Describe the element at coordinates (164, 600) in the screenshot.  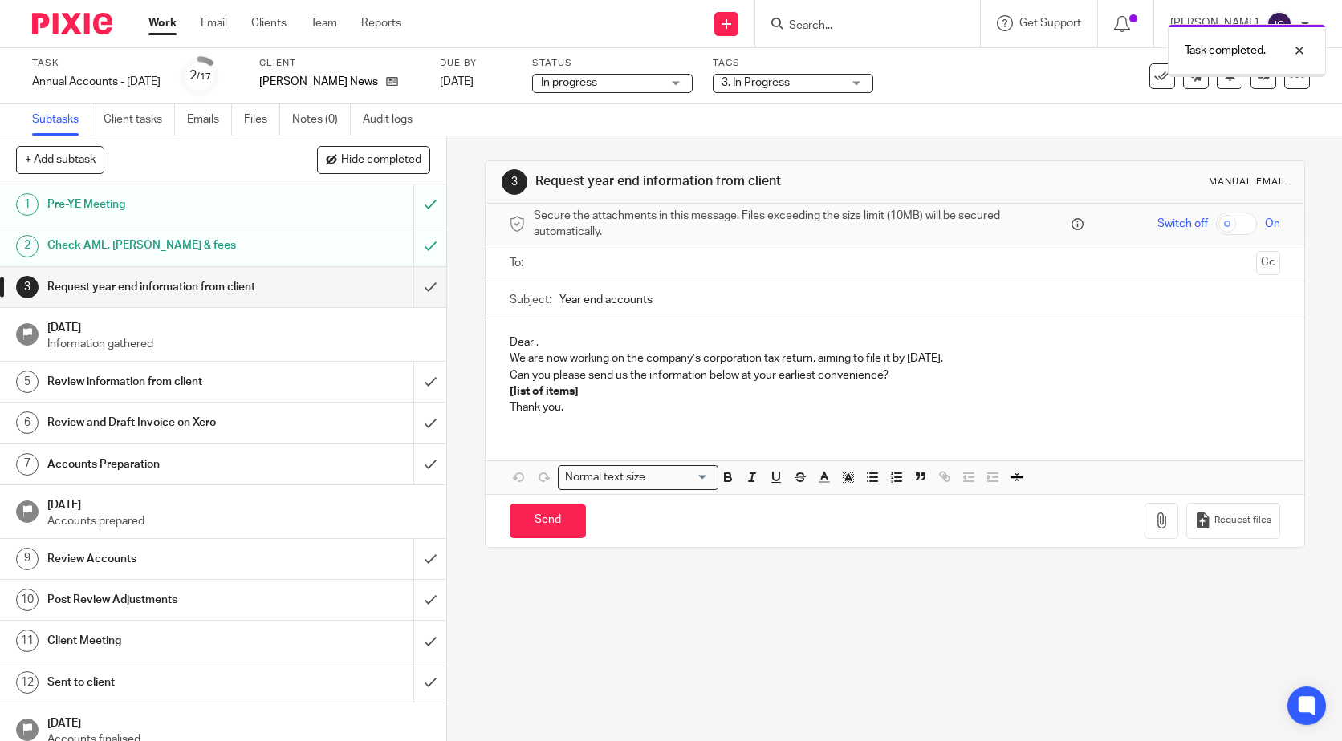
I see `h1: Post Review Adjustments` at that location.